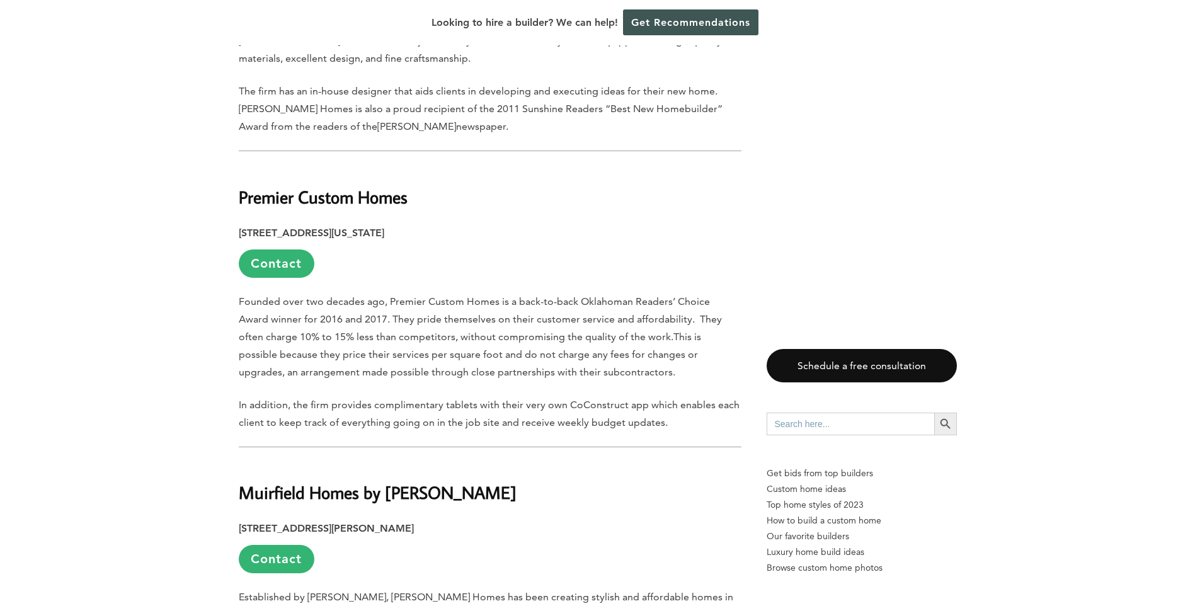 This screenshot has width=1195, height=606. I want to click on span: The firm has an in-house designer that aids clients in developing and executing ideas for their n..., so click(478, 91).